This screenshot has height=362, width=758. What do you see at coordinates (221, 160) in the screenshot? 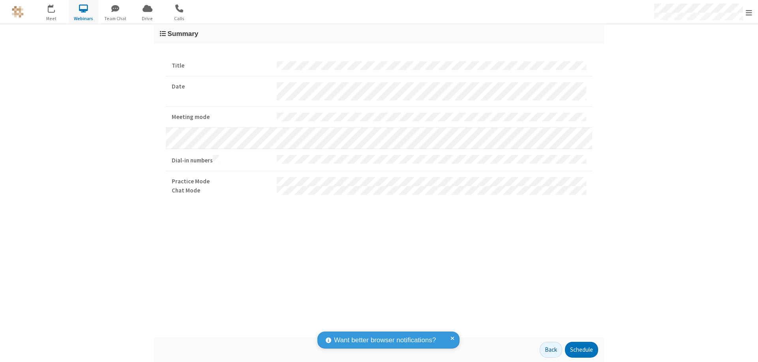
I see `strong: Dial-in numbers` at bounding box center [221, 160].